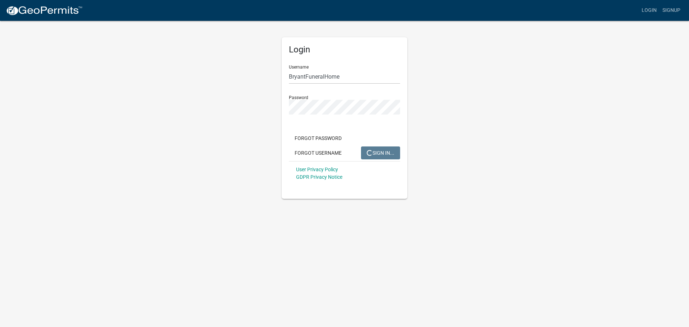 The image size is (689, 327). Describe the element at coordinates (317, 169) in the screenshot. I see `a: User Privacy Policy` at that location.